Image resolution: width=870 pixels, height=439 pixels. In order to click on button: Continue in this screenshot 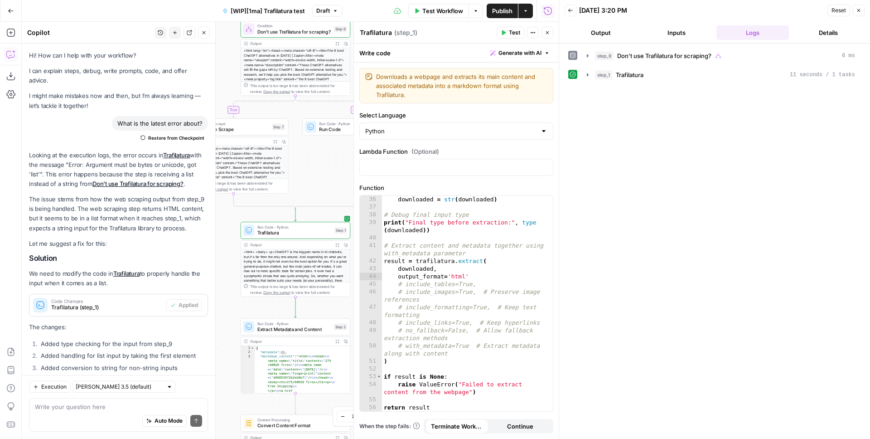, I will do `click(520, 426)`.